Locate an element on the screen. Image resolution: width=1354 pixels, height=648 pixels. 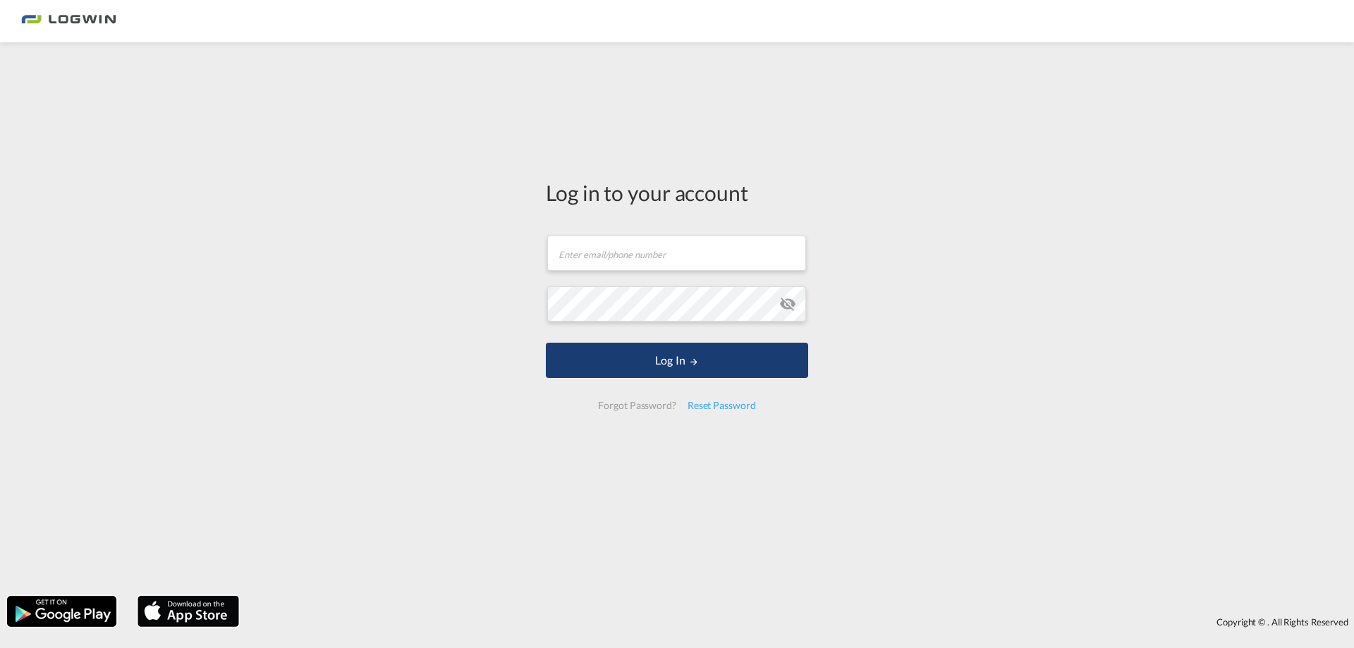
div: Forgot Password? is located at coordinates (637, 406).